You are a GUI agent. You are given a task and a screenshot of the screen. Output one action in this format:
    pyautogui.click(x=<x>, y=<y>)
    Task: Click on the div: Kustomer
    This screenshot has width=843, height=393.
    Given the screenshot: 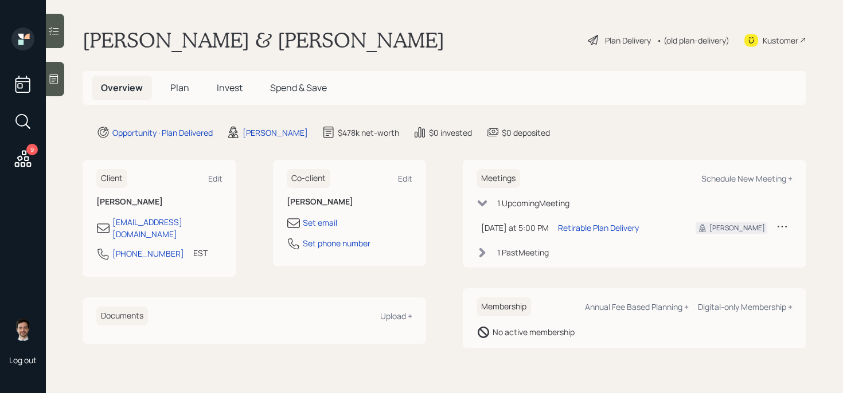 What is the action you would take?
    pyautogui.click(x=780, y=40)
    